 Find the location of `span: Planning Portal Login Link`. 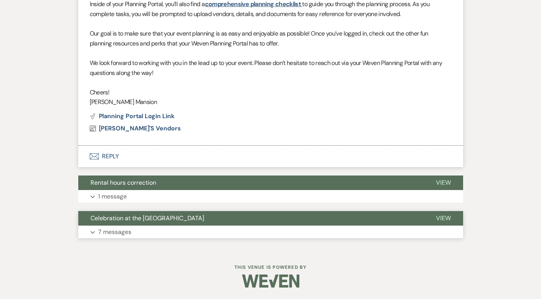

span: Planning Portal Login Link is located at coordinates (137, 116).